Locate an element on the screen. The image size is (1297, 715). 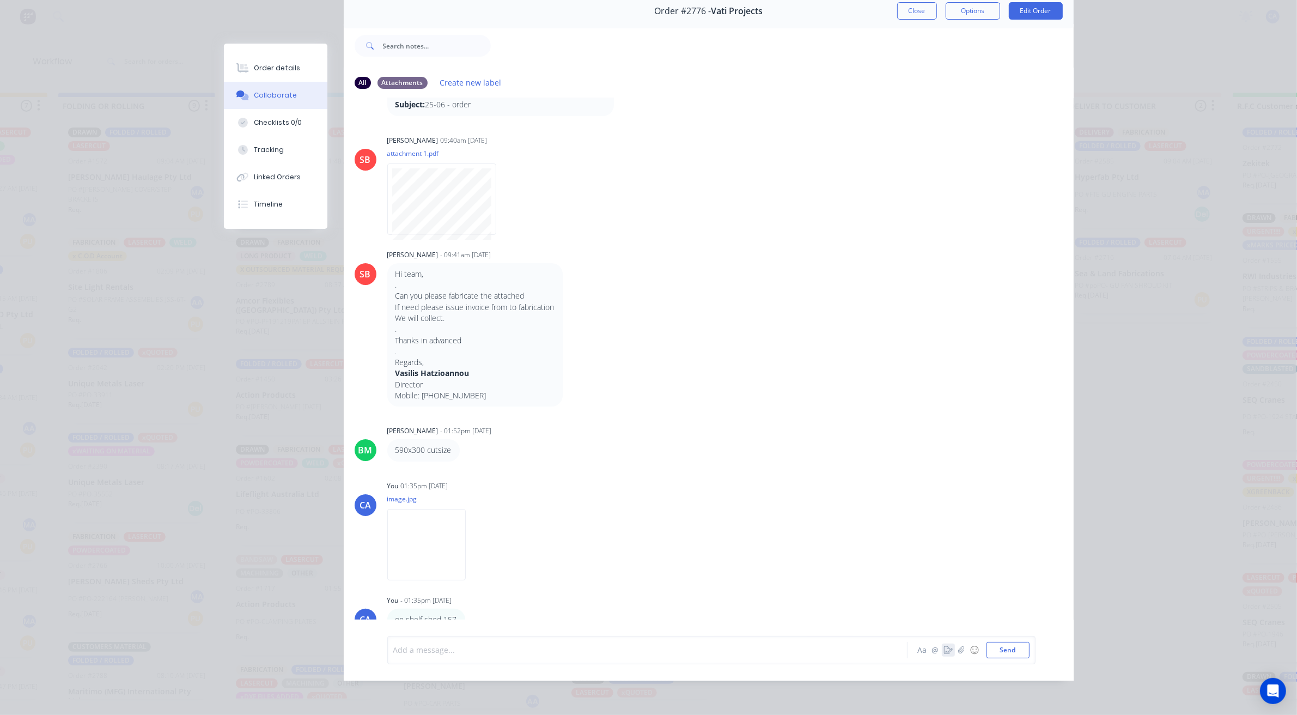
strong: Subject: is located at coordinates (410, 104).